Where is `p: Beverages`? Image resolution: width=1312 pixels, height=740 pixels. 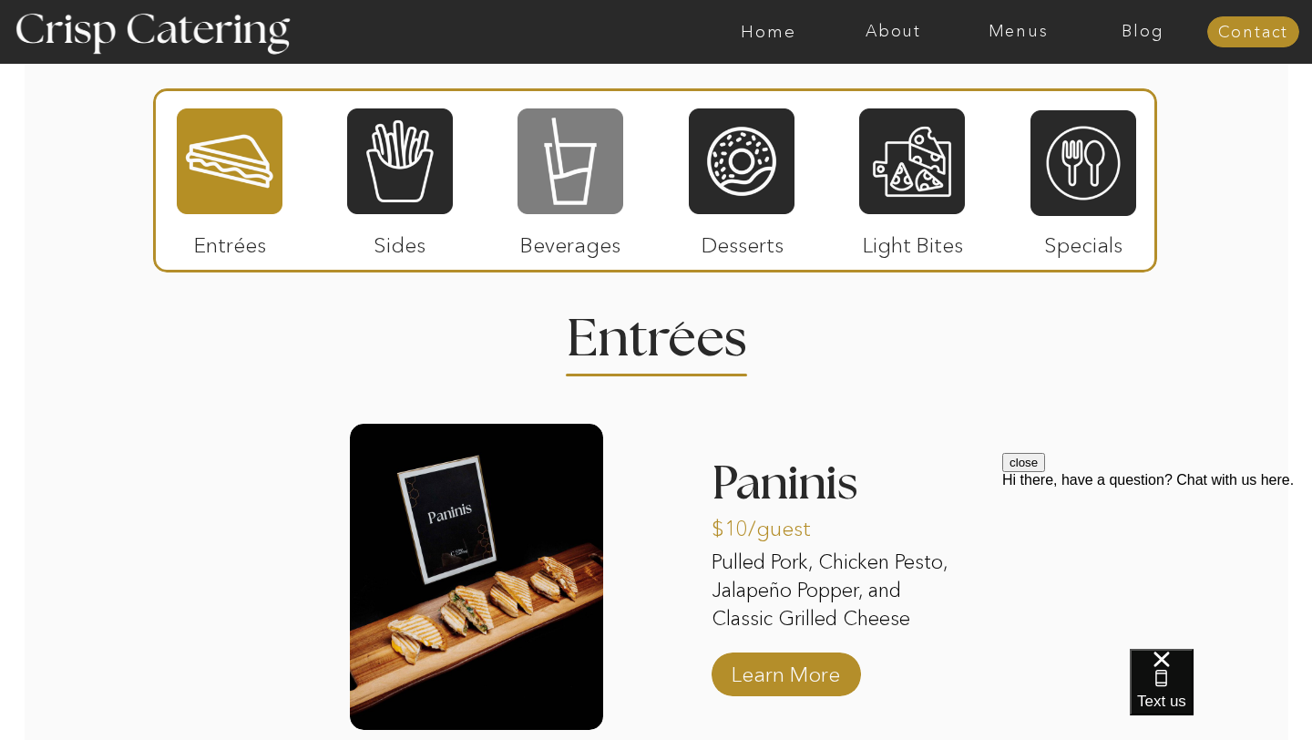
p: Beverages is located at coordinates (570, 241).